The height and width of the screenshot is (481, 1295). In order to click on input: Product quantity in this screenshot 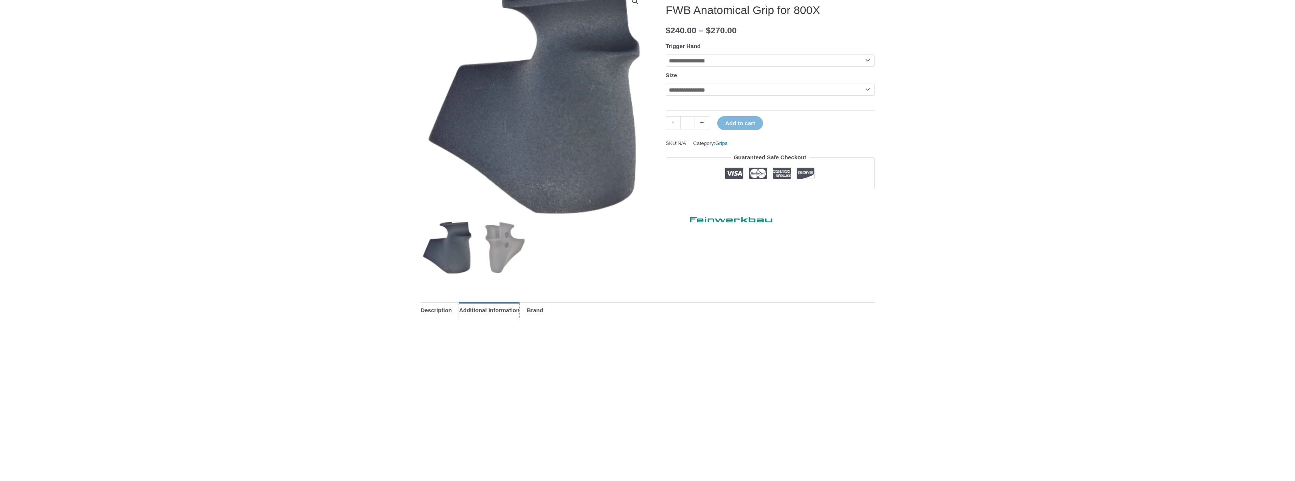, I will do `click(687, 123)`.